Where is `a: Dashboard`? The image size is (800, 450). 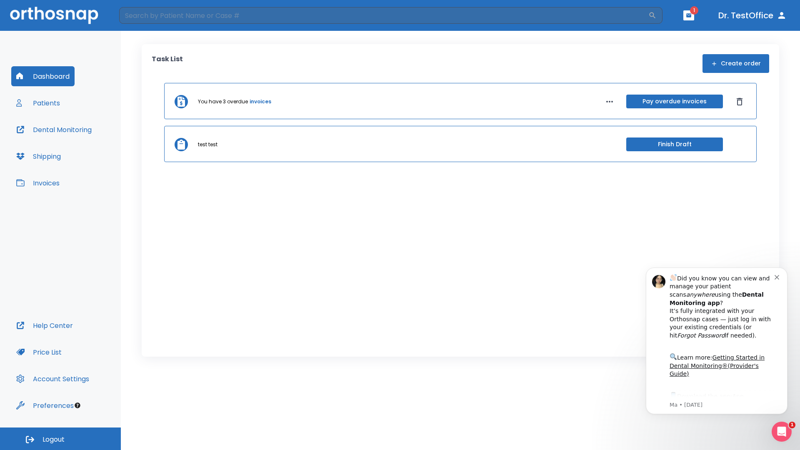 a: Dashboard is located at coordinates (43, 76).